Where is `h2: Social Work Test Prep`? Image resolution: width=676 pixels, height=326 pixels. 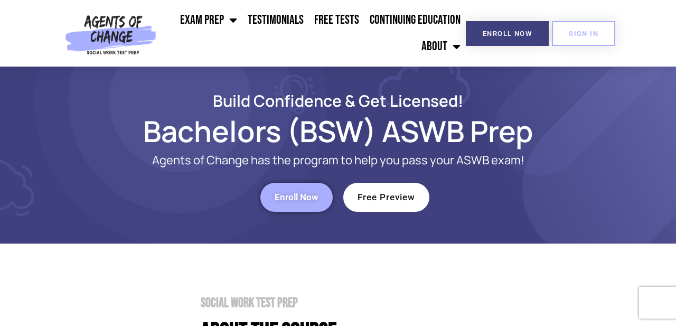
h2: Social Work Test Prep is located at coordinates (420, 302).